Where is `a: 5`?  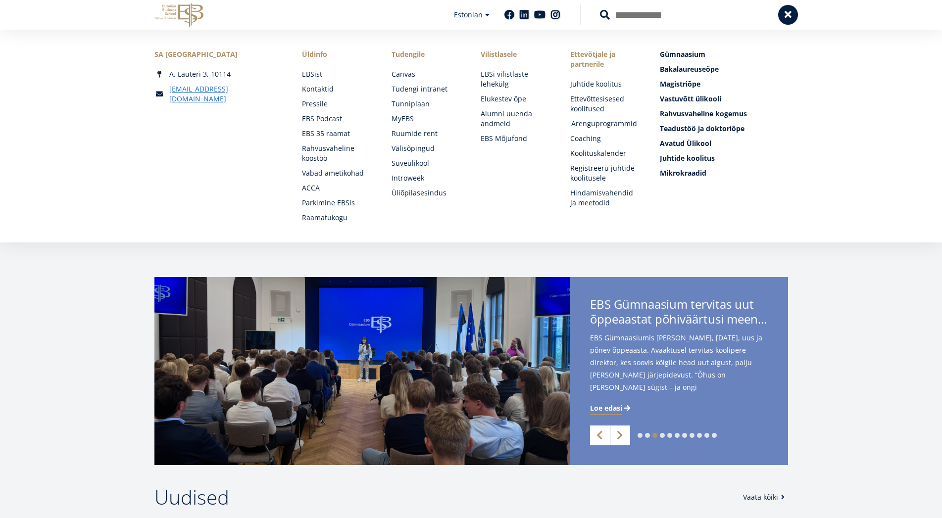 a: 5 is located at coordinates (670, 436).